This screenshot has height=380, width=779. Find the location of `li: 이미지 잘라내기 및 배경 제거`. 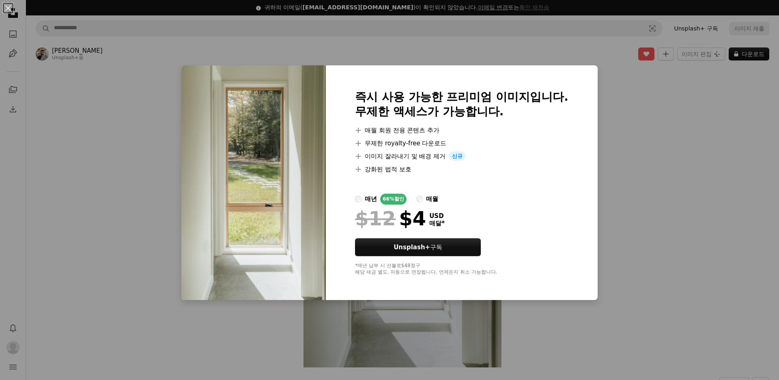

li: 이미지 잘라내기 및 배경 제거 is located at coordinates (462, 156).